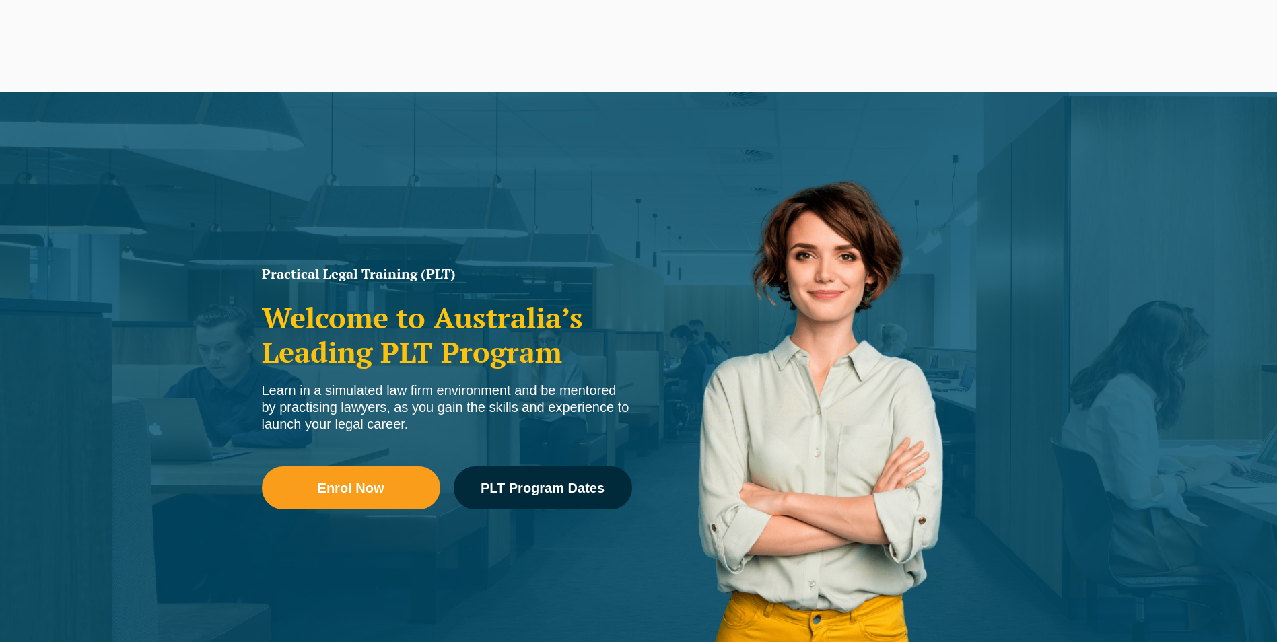  I want to click on a: PLT Program Dates, so click(543, 488).